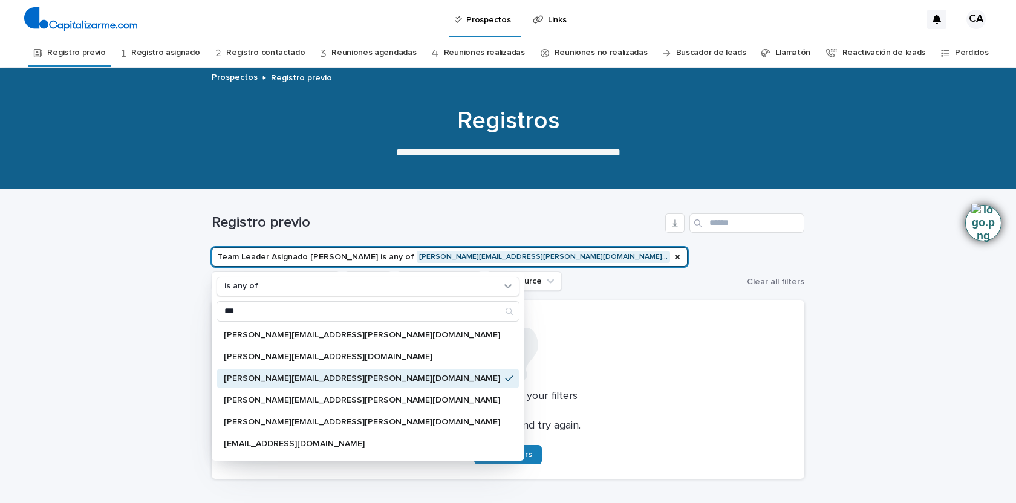  Describe the element at coordinates (524, 281) in the screenshot. I see `button: UTM Source` at that location.